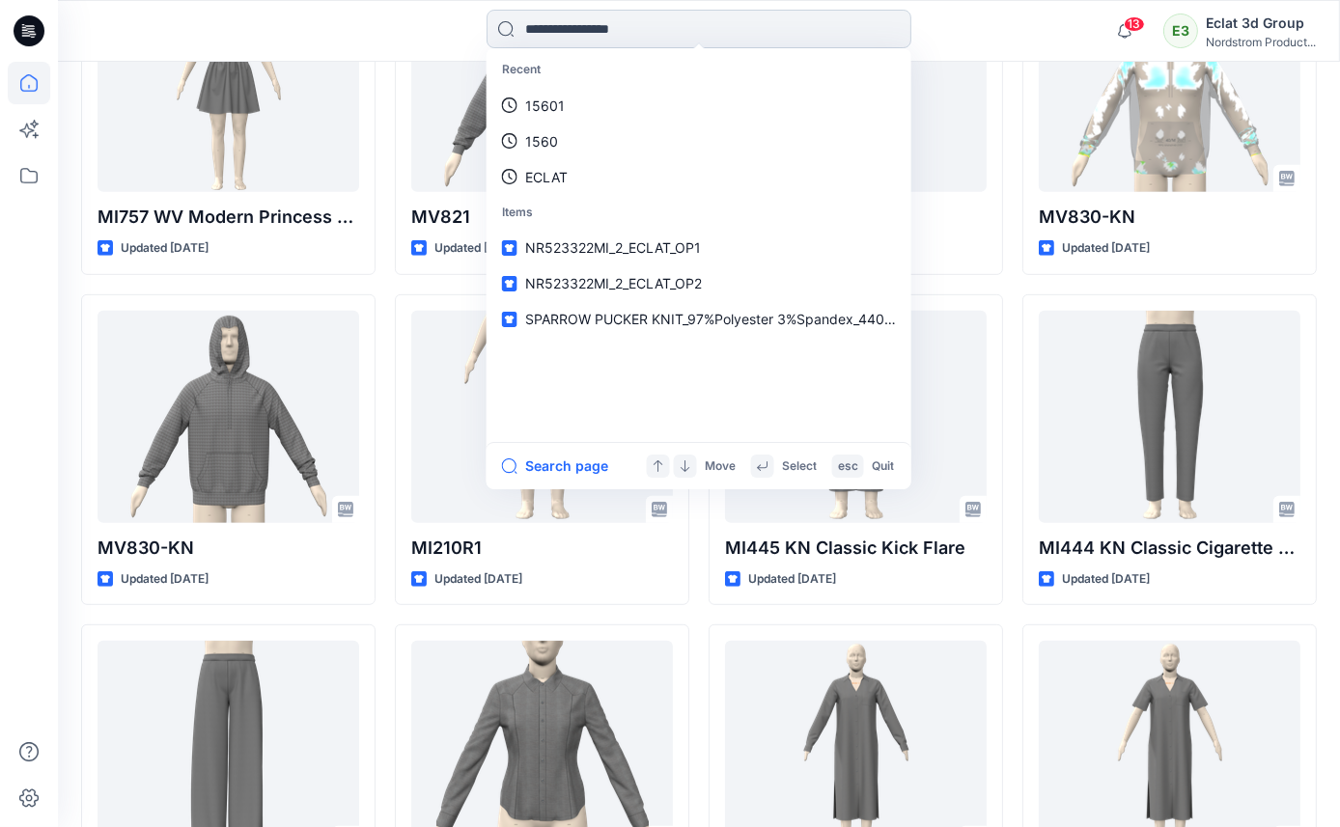 This screenshot has width=1340, height=827. I want to click on p: MI445 KN Classic Kick Flare, so click(855, 548).